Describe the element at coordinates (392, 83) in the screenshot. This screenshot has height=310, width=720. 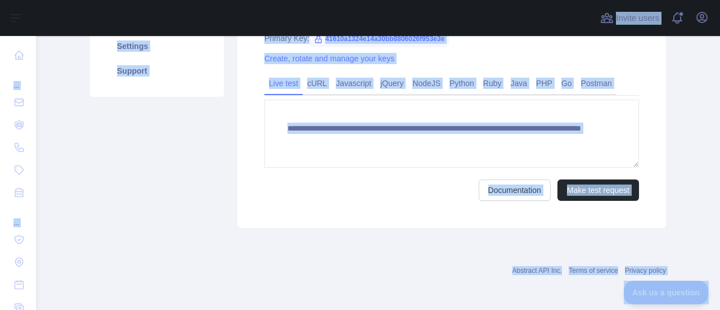
I see `a: jQuery` at that location.